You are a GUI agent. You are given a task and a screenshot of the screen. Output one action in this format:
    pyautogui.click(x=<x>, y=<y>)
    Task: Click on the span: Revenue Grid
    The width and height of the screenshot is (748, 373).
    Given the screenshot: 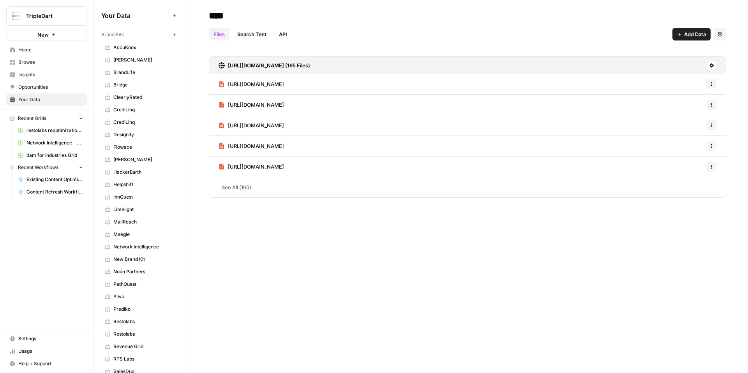 What is the action you would take?
    pyautogui.click(x=144, y=347)
    